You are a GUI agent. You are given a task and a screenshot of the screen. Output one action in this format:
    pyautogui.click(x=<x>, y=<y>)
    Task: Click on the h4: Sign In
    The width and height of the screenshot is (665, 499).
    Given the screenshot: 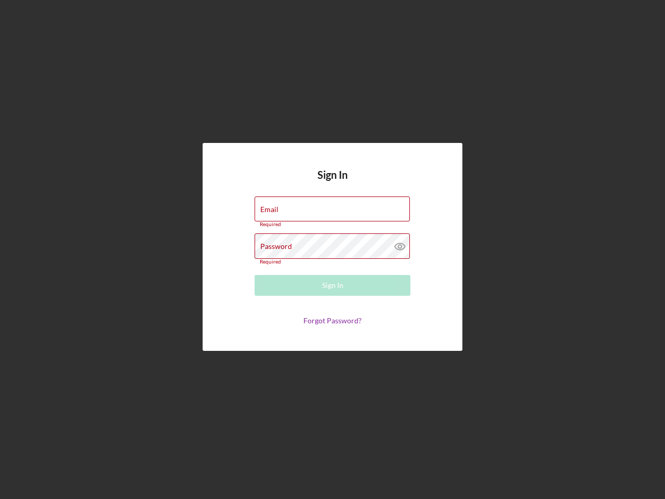 What is the action you would take?
    pyautogui.click(x=333, y=182)
    